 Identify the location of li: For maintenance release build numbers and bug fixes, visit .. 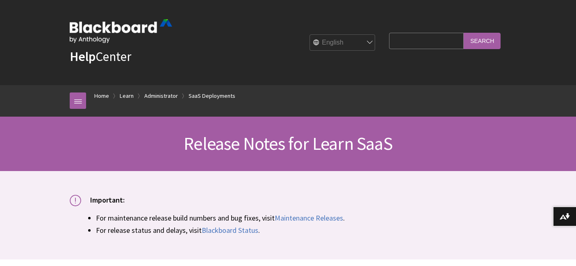
(301, 218).